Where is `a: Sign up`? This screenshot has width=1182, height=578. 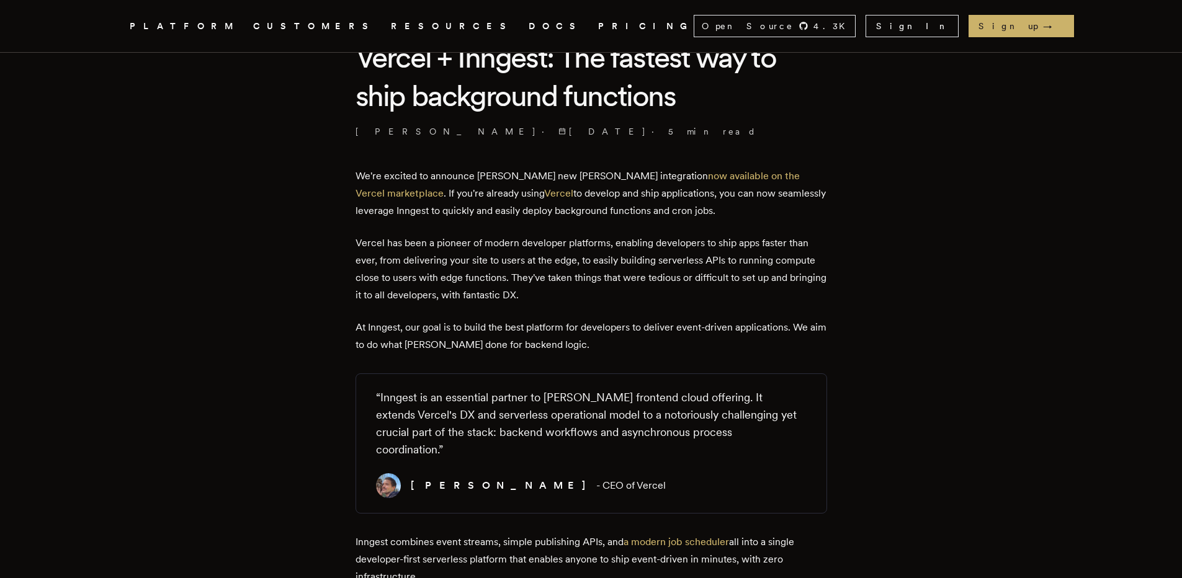
a: Sign up is located at coordinates (1021, 26).